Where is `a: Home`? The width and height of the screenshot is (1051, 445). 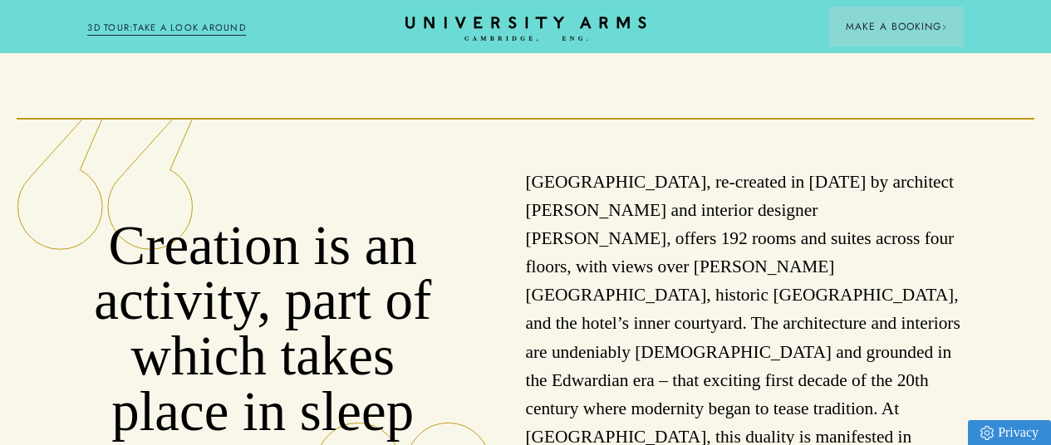
a: Home is located at coordinates (526, 29).